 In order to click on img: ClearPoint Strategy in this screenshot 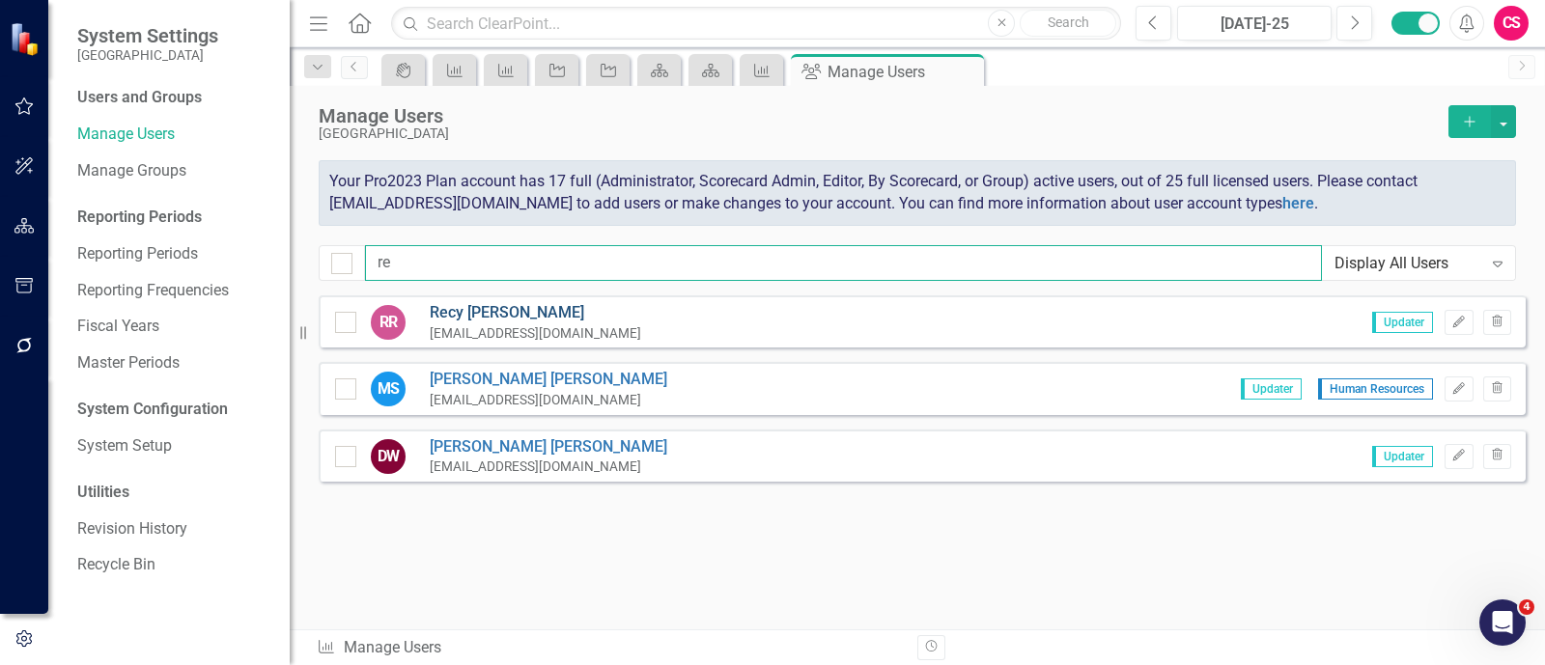, I will do `click(26, 38)`.